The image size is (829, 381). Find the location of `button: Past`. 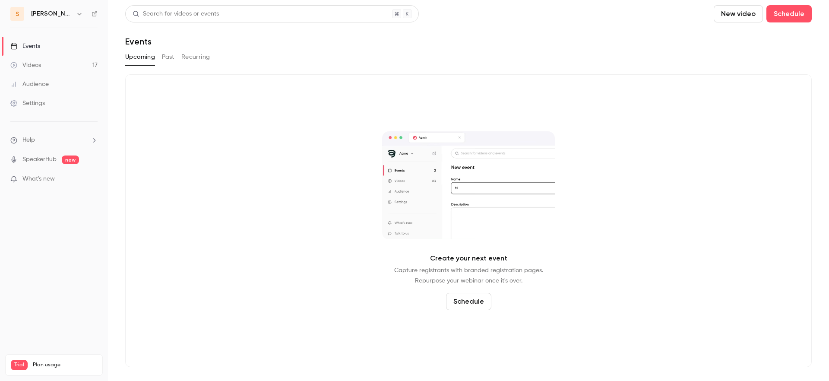

button: Past is located at coordinates (168, 57).